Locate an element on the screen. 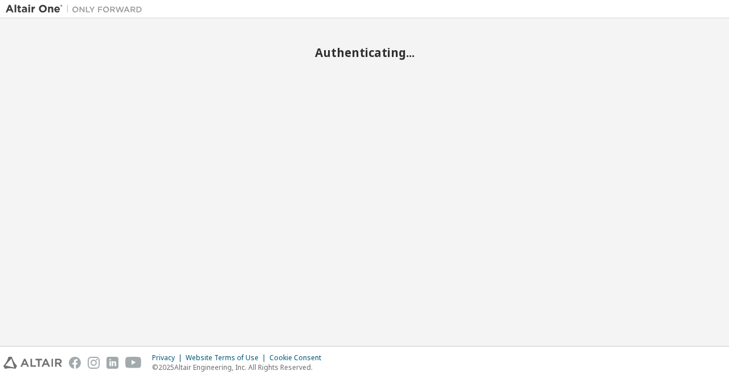 The height and width of the screenshot is (379, 729). div: Privacy is located at coordinates (168, 357).